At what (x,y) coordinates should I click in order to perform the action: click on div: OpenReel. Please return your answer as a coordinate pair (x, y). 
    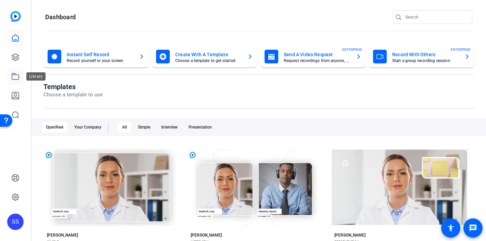
    Looking at the image, I should click on (54, 127).